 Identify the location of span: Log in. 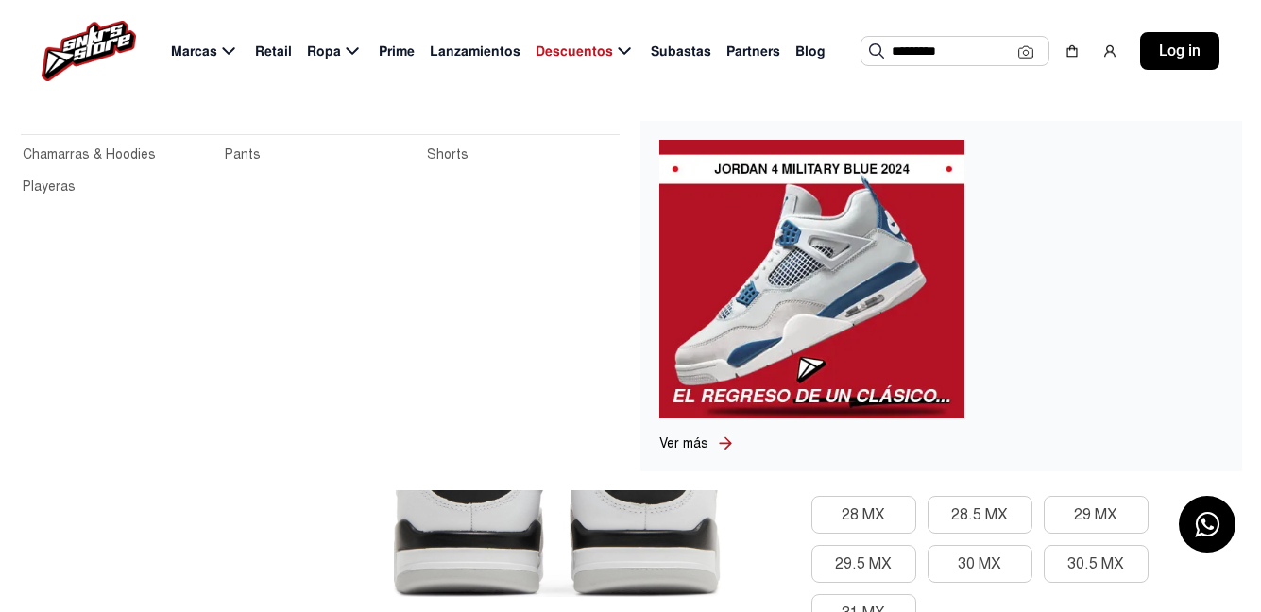
(1180, 51).